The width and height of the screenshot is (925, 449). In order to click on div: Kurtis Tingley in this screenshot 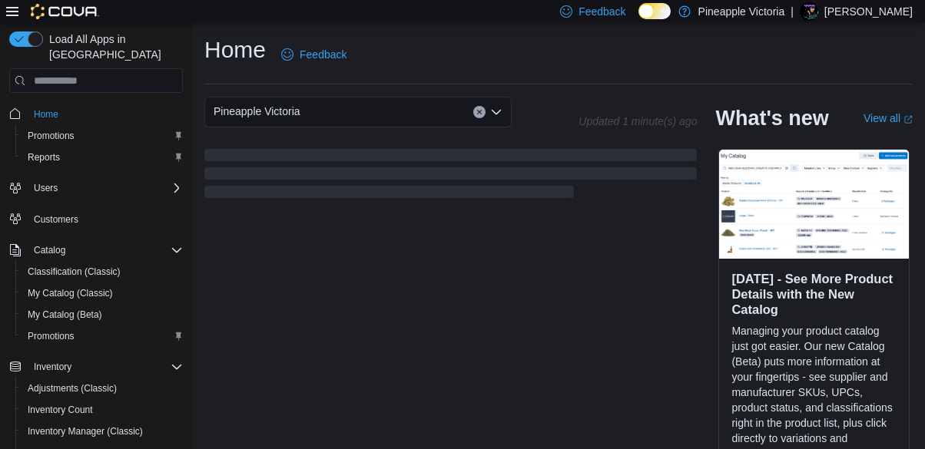, I will do `click(809, 12)`.